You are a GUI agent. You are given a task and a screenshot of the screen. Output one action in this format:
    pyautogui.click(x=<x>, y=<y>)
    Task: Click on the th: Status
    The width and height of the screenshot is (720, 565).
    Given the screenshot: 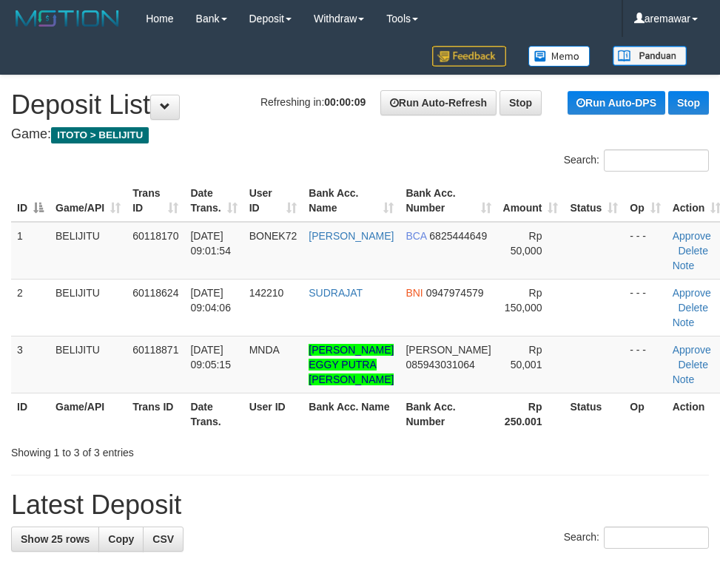 What is the action you would take?
    pyautogui.click(x=594, y=414)
    